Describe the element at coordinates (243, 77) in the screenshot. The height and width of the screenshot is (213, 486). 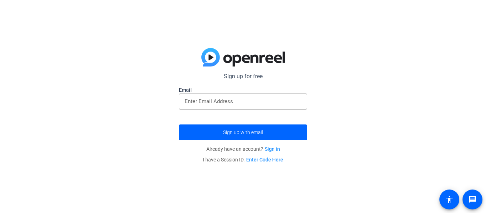
I see `p: Sign up for free` at that location.